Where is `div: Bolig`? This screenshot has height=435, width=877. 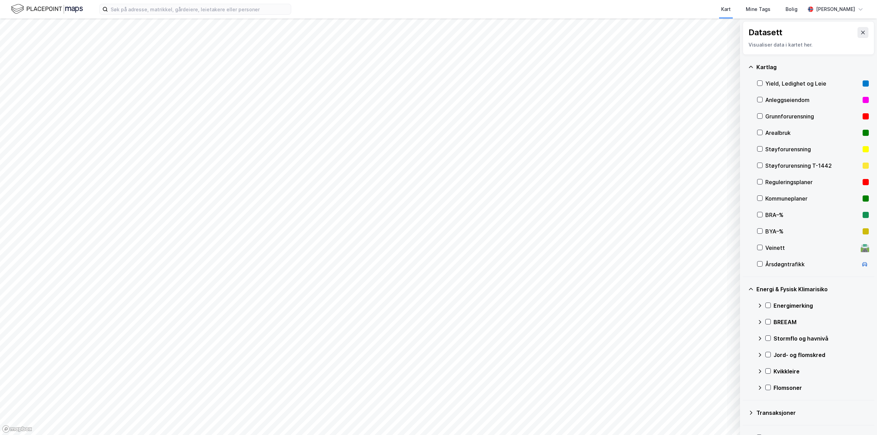 div: Bolig is located at coordinates (791, 9).